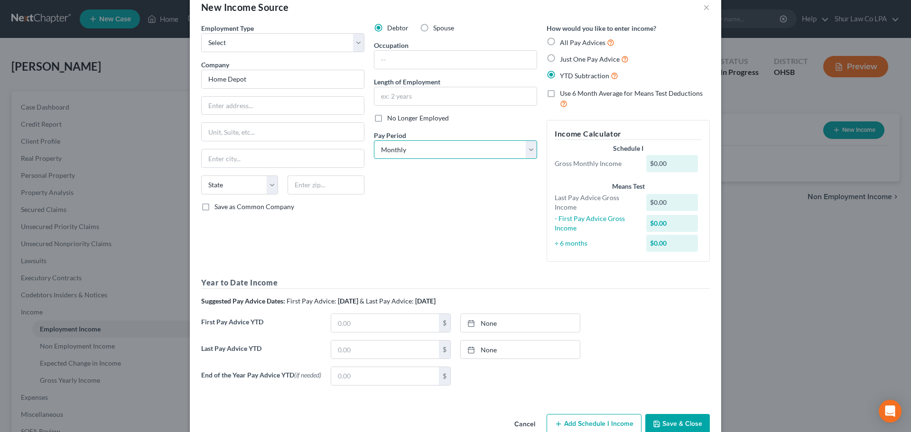 The width and height of the screenshot is (911, 432). I want to click on input: Search company by name..., so click(283, 79).